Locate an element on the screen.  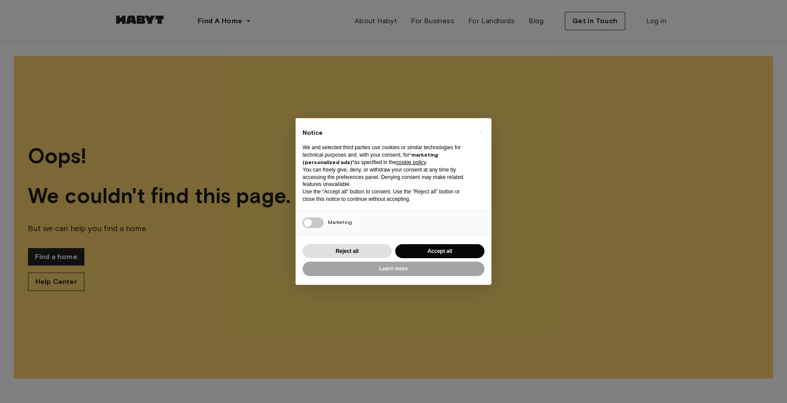
button: Close this notice is located at coordinates (480, 132).